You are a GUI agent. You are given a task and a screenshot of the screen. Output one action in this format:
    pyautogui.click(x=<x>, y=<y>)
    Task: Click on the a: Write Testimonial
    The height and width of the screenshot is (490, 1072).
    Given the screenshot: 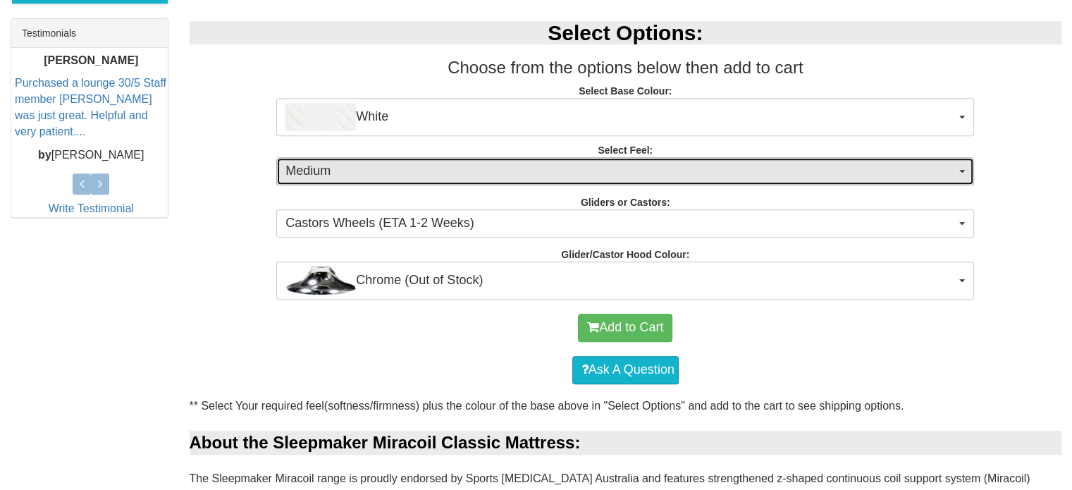 What is the action you would take?
    pyautogui.click(x=91, y=208)
    